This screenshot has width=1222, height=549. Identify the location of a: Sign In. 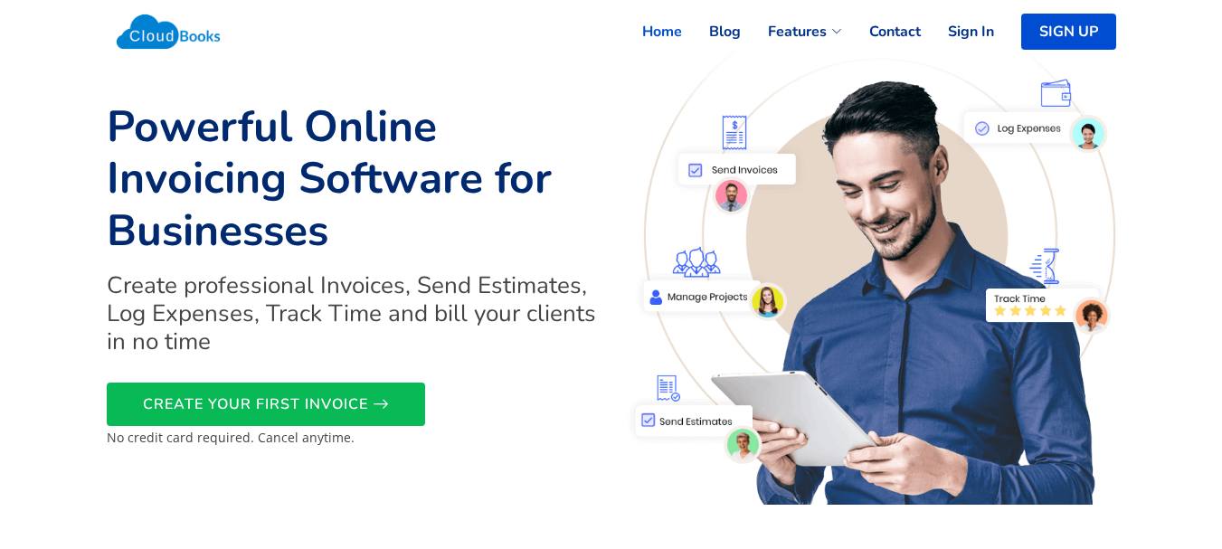
(957, 32).